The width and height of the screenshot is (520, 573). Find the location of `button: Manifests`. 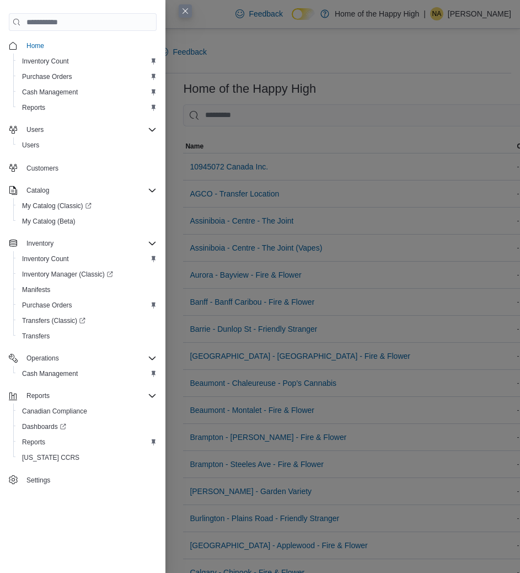

button: Manifests is located at coordinates (87, 290).